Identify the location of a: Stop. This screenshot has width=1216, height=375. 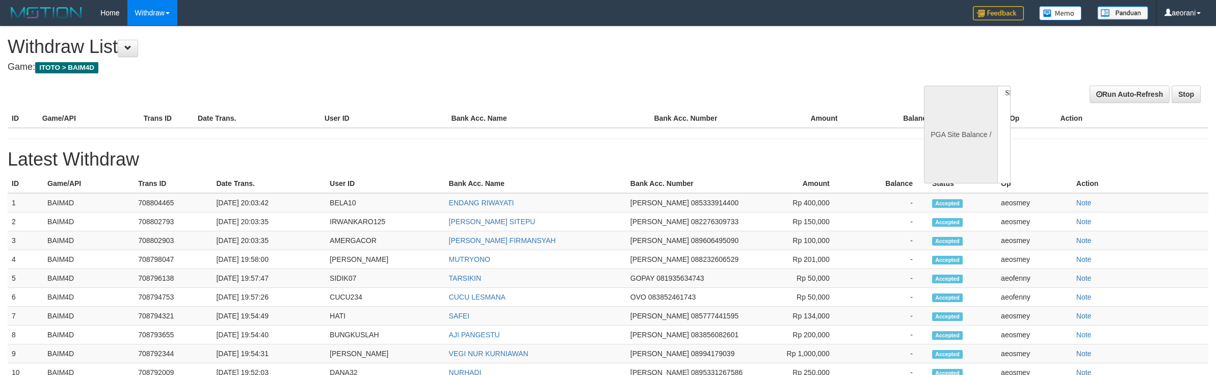
(1186, 94).